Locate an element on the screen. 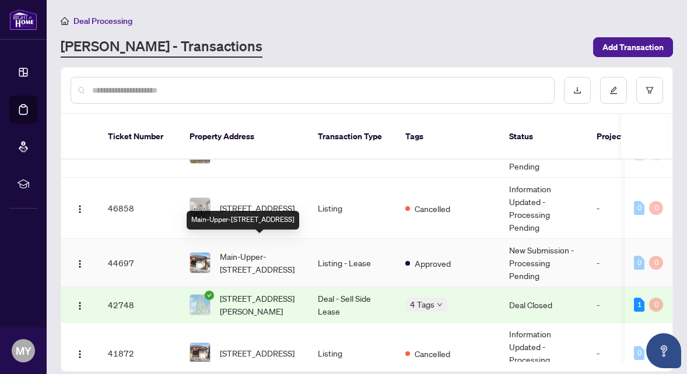 This screenshot has height=374, width=687. td: Deal Closed is located at coordinates (544, 305).